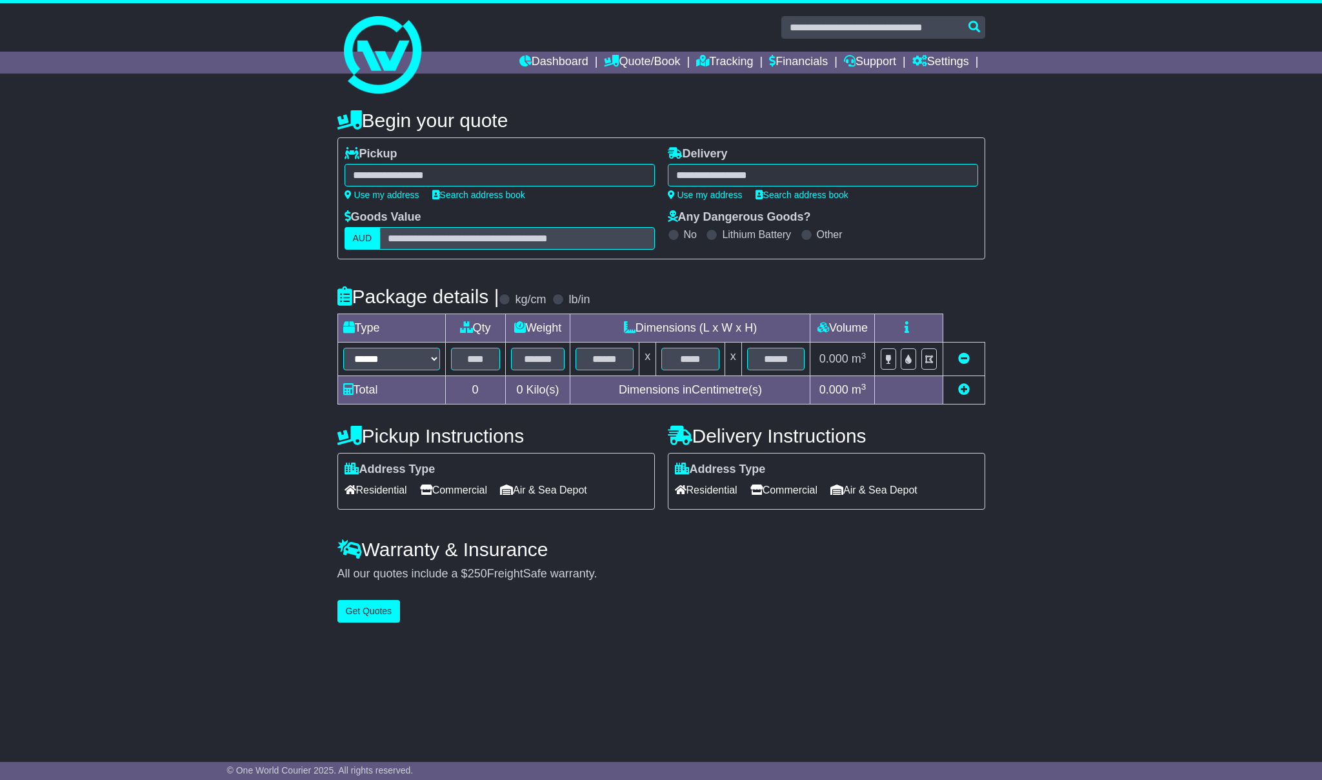  I want to click on label: kg/cm, so click(530, 300).